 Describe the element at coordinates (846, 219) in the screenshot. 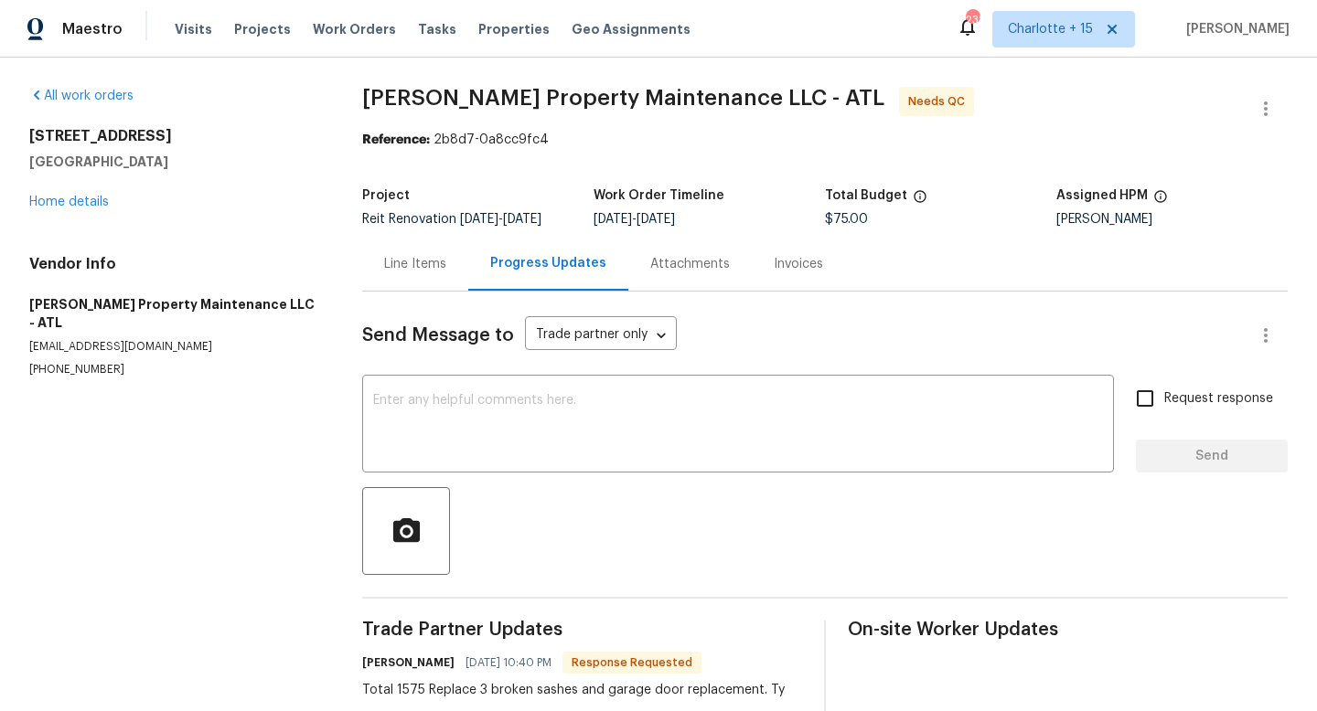

I see `span: $75.00` at that location.